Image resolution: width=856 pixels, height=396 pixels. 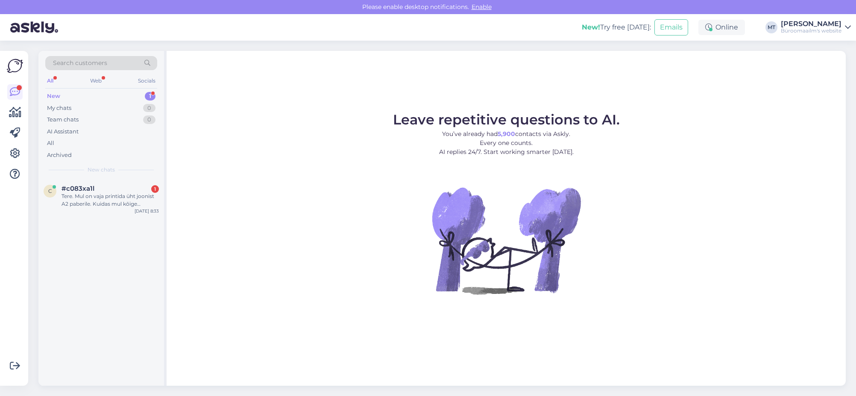 What do you see at coordinates (506, 119) in the screenshot?
I see `span: Leave repetitive questions to AI.` at bounding box center [506, 119].